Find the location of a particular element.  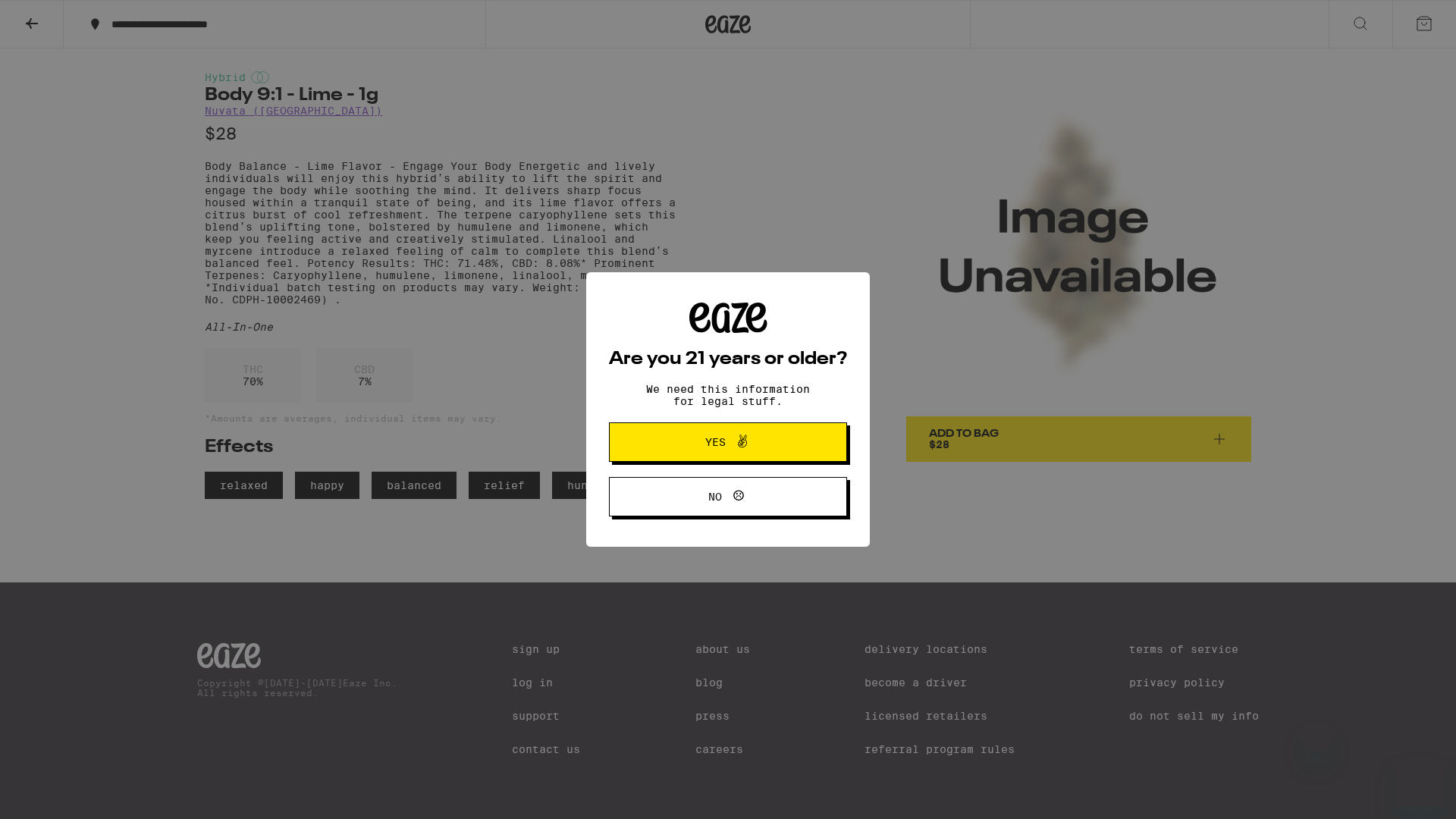

span: Yes is located at coordinates (715, 442).